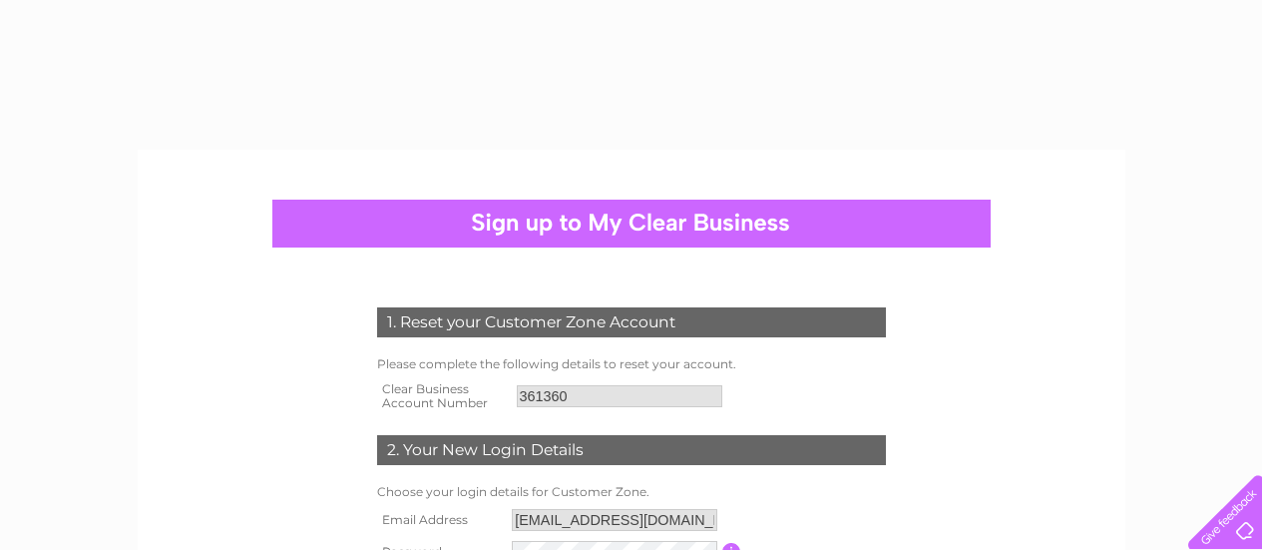 Image resolution: width=1262 pixels, height=550 pixels. I want to click on div: 1. Reset your Customer Zone Account, so click(631, 322).